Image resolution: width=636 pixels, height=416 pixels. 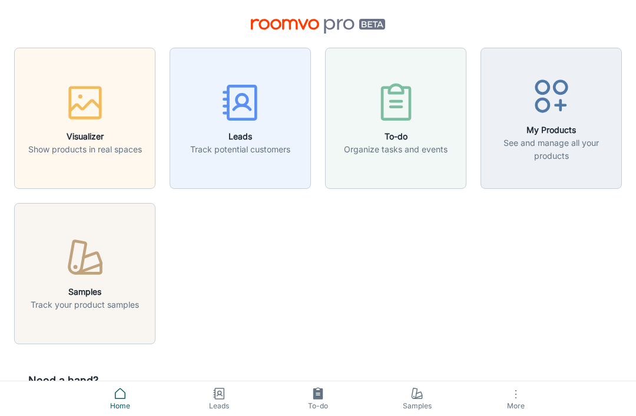 I want to click on button: LeadsTrack potential customers, so click(x=240, y=118).